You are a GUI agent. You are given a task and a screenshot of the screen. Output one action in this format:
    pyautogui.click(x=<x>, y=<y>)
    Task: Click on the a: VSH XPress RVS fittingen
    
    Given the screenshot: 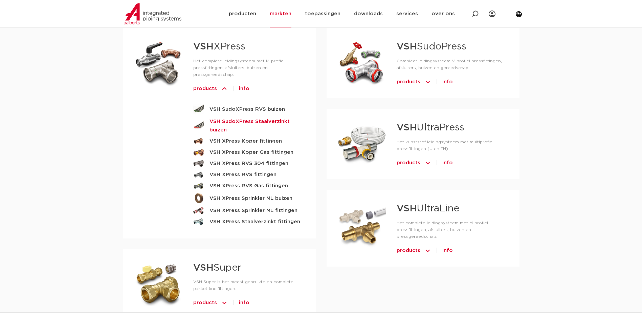 What is the action you would take?
    pyautogui.click(x=249, y=174)
    